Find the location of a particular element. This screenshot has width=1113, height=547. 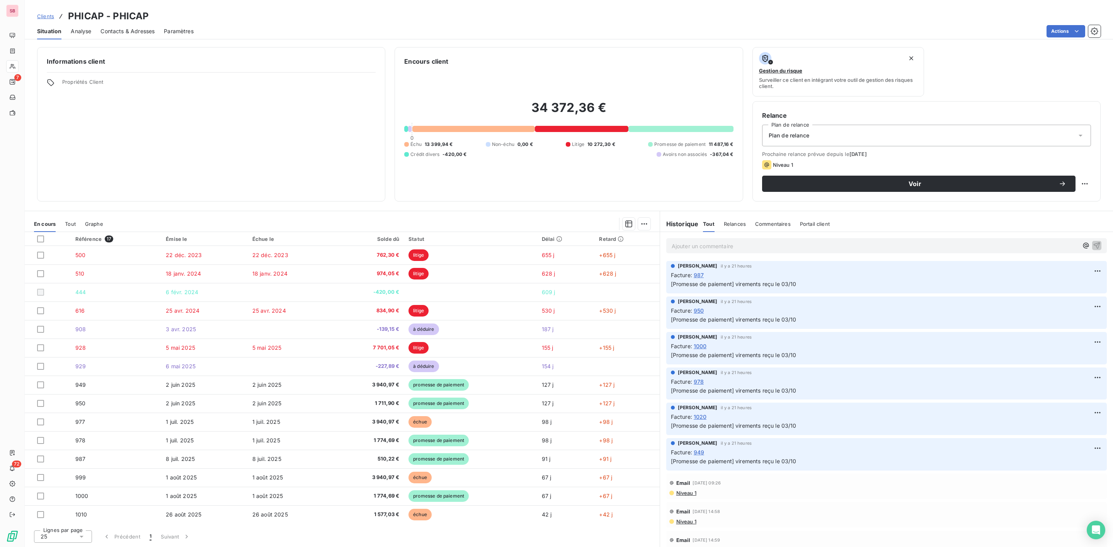

span: Crédit divers is located at coordinates (425, 155).